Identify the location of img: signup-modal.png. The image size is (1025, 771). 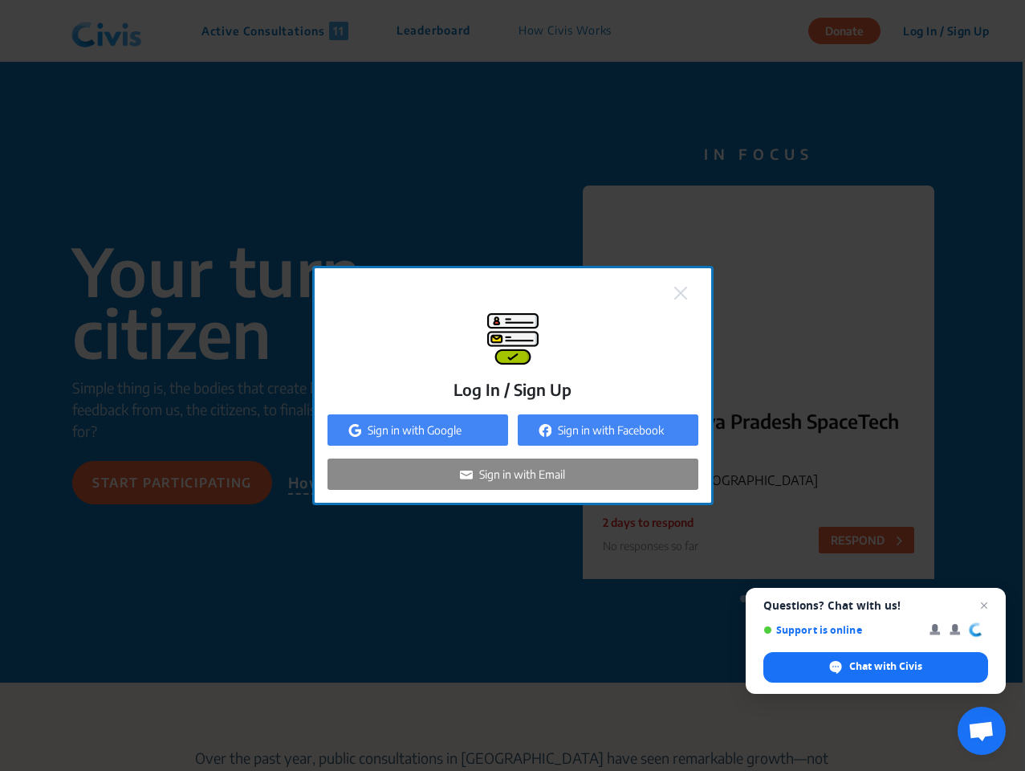
(513, 339).